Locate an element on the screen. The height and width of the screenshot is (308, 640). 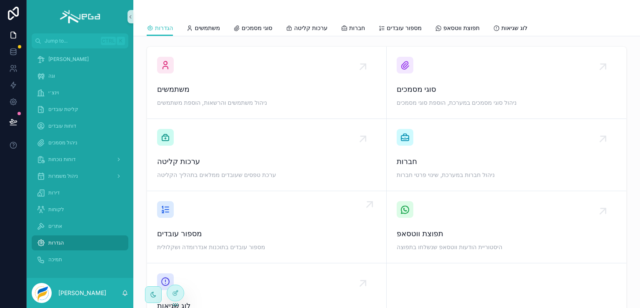
a: משתמשים is located at coordinates (203, 29).